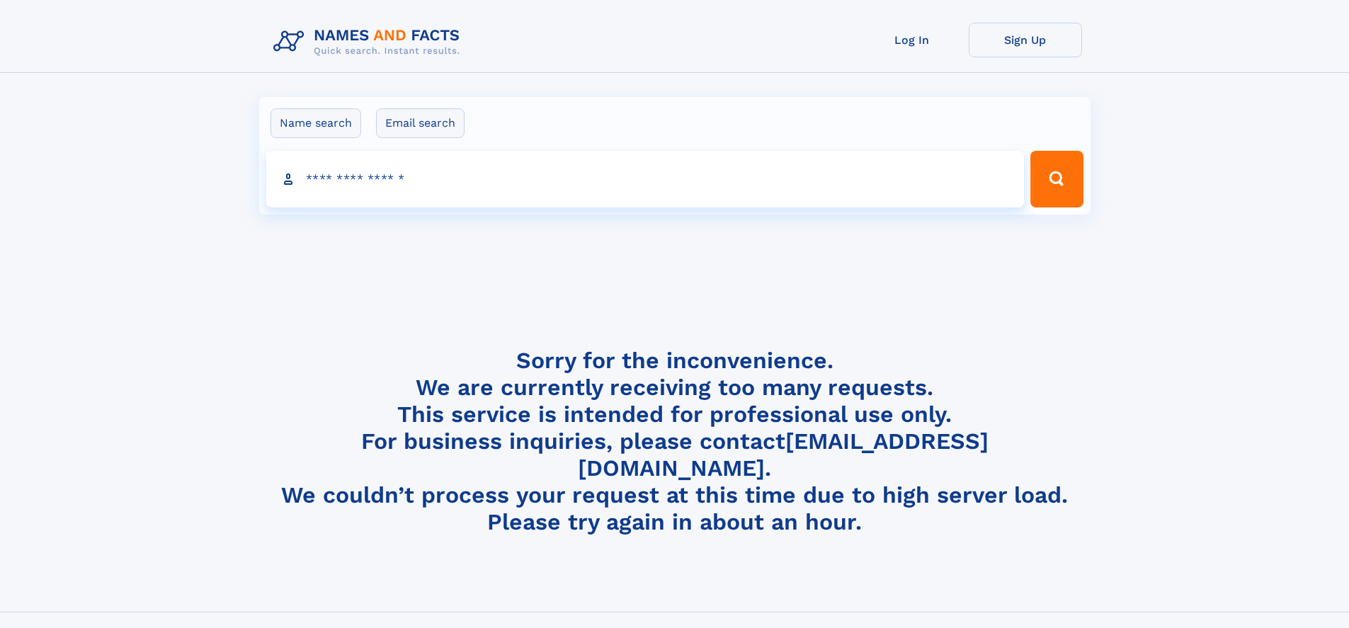  What do you see at coordinates (912, 40) in the screenshot?
I see `a: Log In` at bounding box center [912, 40].